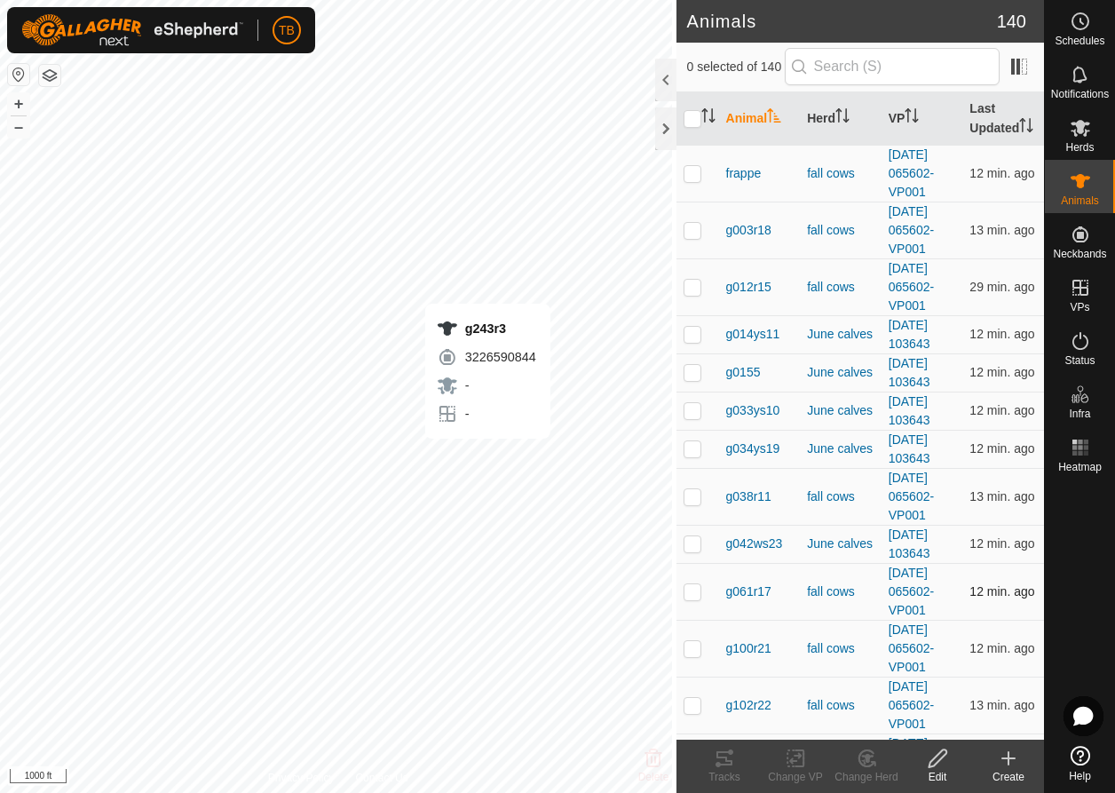  I want to click on div: g243r3, so click(487, 329).